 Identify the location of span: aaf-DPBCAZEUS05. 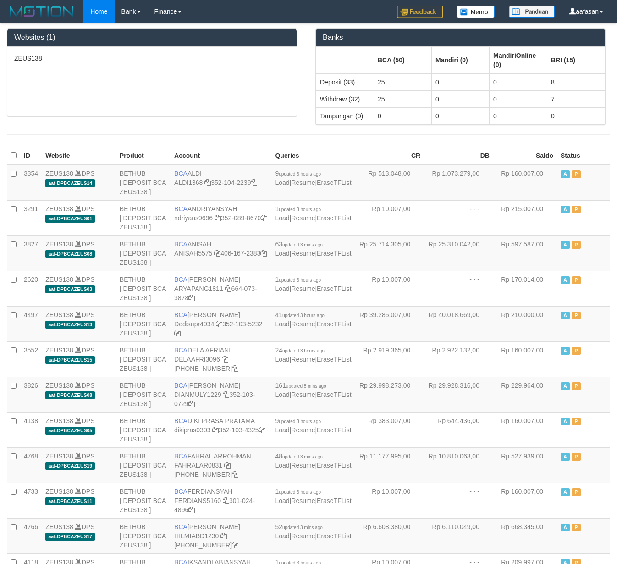
(70, 430).